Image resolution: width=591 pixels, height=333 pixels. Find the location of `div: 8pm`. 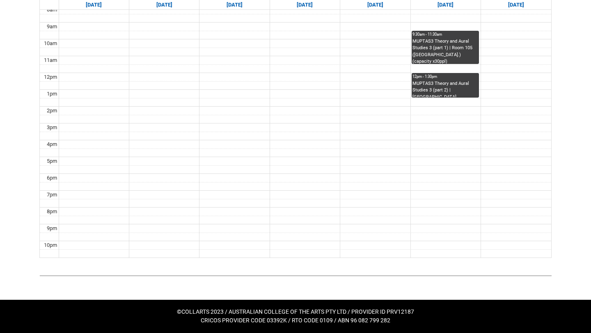

div: 8pm is located at coordinates (52, 212).